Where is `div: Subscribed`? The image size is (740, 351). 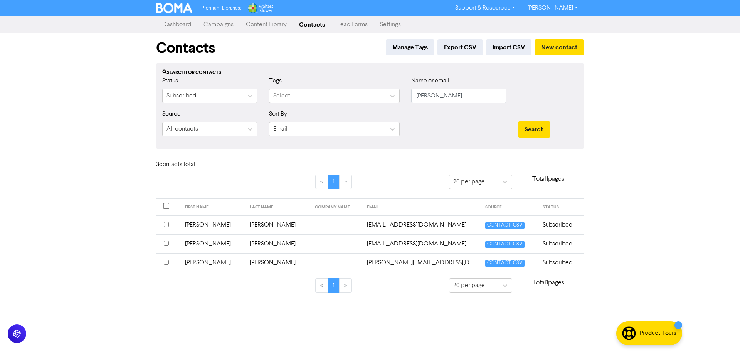 div: Subscribed is located at coordinates (181, 96).